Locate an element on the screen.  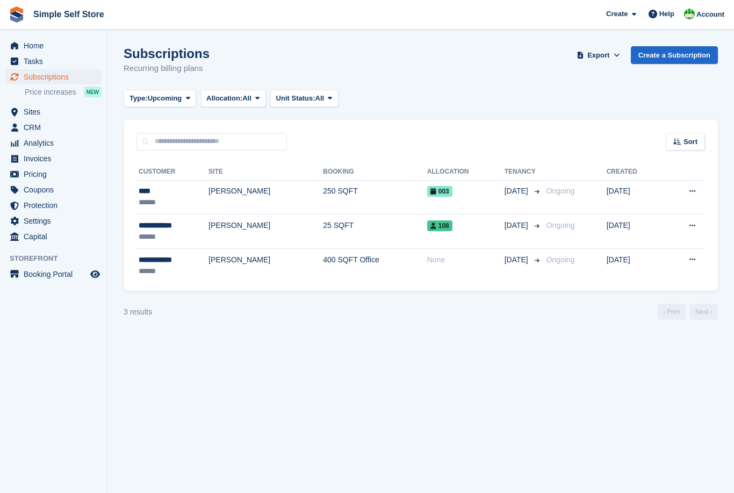
th: Booking is located at coordinates (375, 172).